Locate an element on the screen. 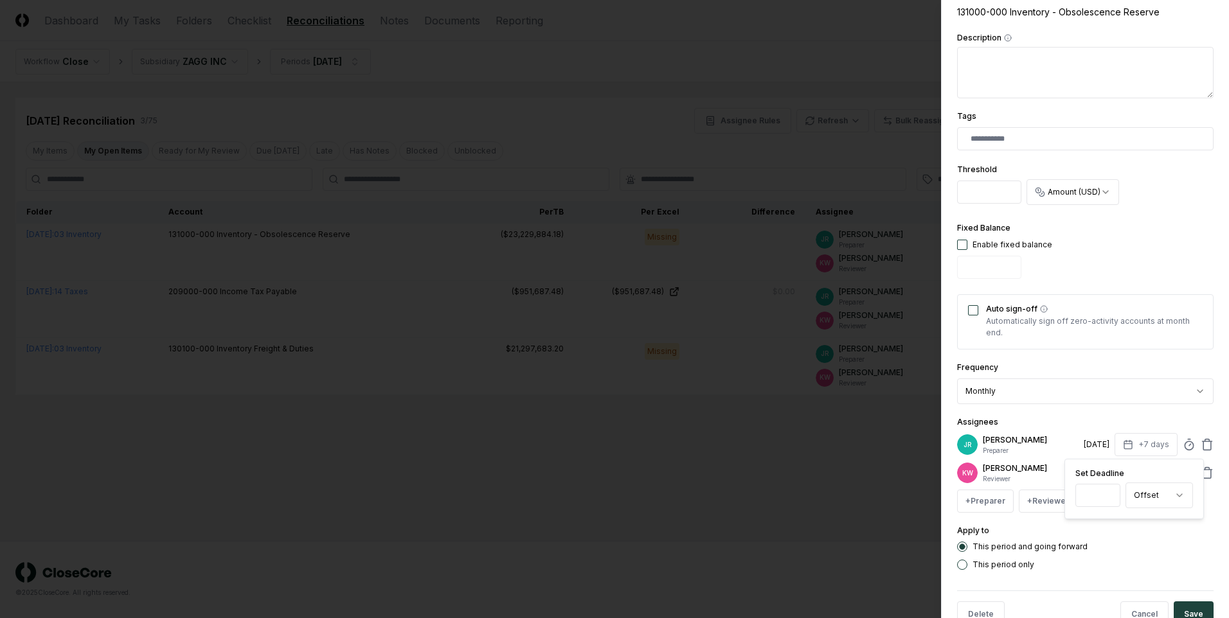  button: +Reviewer is located at coordinates (1048, 501).